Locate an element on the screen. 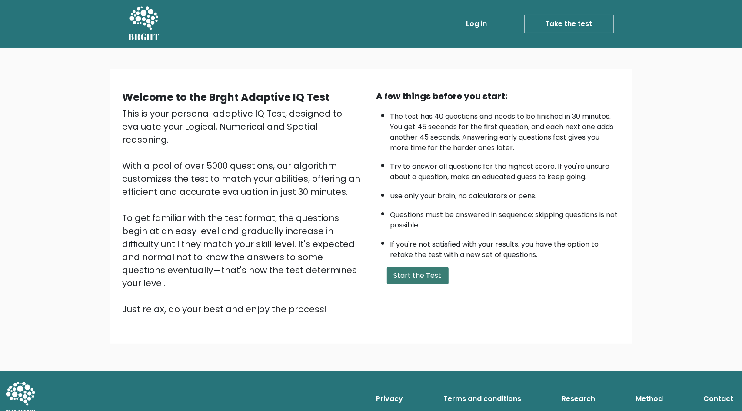 Image resolution: width=742 pixels, height=411 pixels. li: Use only your brain, no calculators or pens. is located at coordinates (505, 194).